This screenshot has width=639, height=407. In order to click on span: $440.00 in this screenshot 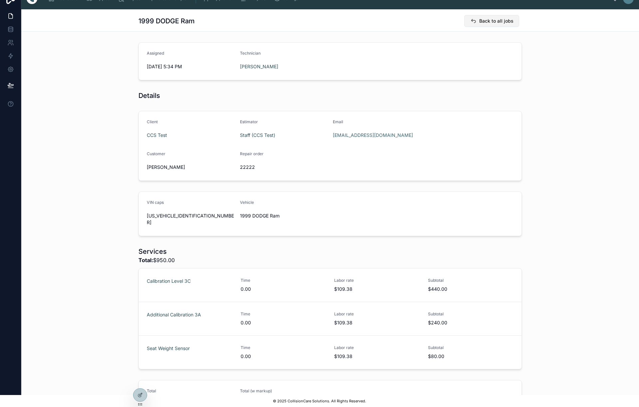, I will do `click(471, 289)`.